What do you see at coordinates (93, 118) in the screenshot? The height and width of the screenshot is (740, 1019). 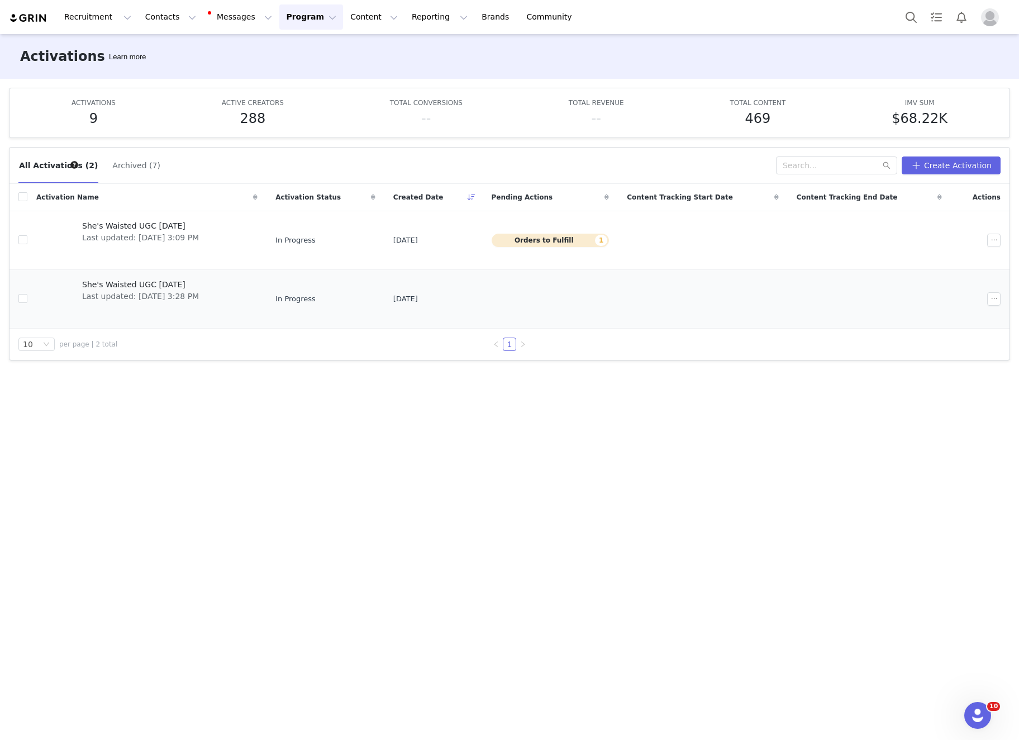 I see `h5: 9` at bounding box center [93, 118].